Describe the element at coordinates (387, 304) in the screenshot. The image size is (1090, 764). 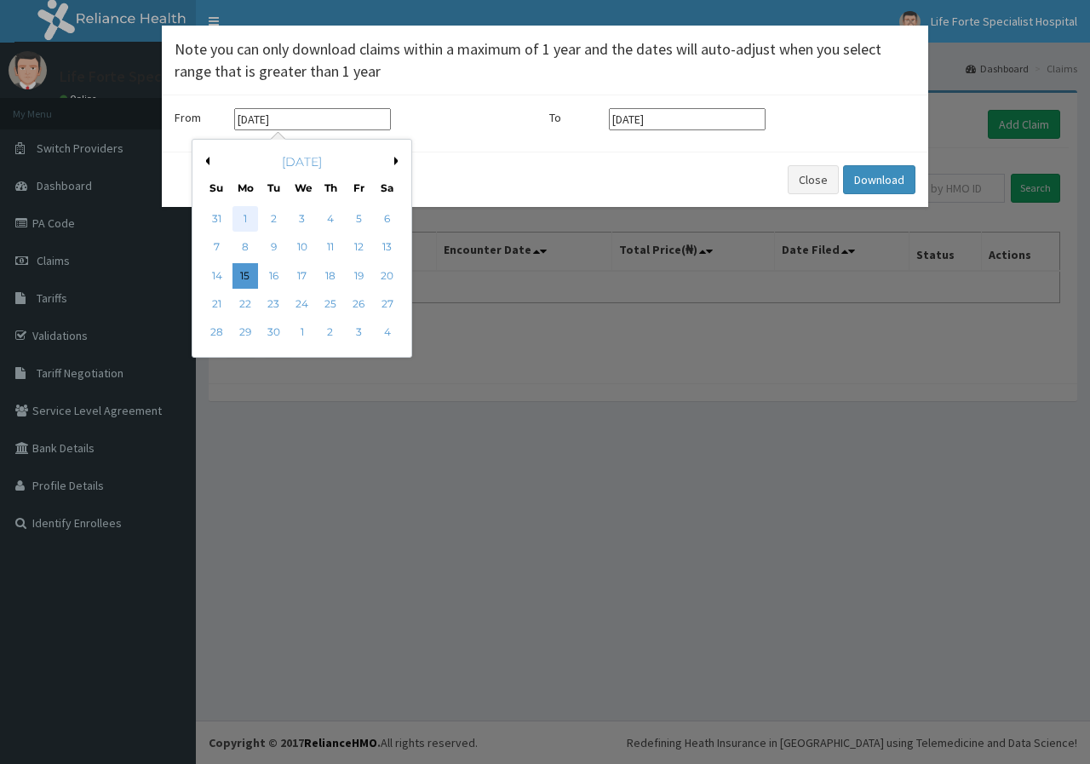
I see `div: Choose Saturday, September 27th, 2025` at that location.